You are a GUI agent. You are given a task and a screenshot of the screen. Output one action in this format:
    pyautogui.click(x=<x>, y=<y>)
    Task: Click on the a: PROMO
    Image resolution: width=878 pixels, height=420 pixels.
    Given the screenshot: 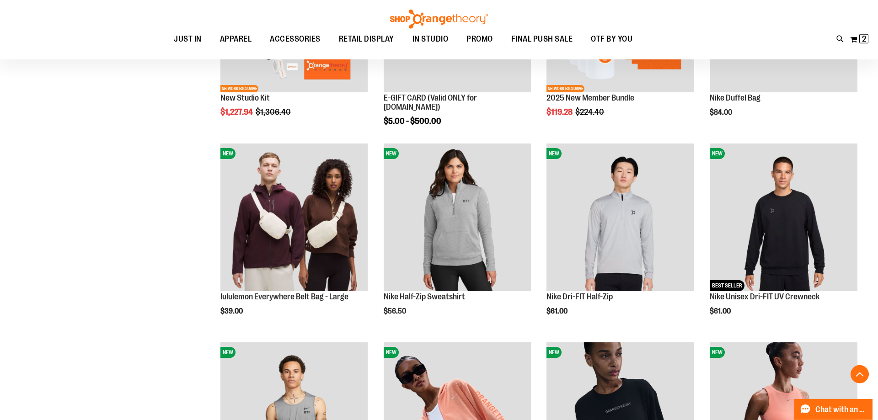 What is the action you would take?
    pyautogui.click(x=480, y=39)
    